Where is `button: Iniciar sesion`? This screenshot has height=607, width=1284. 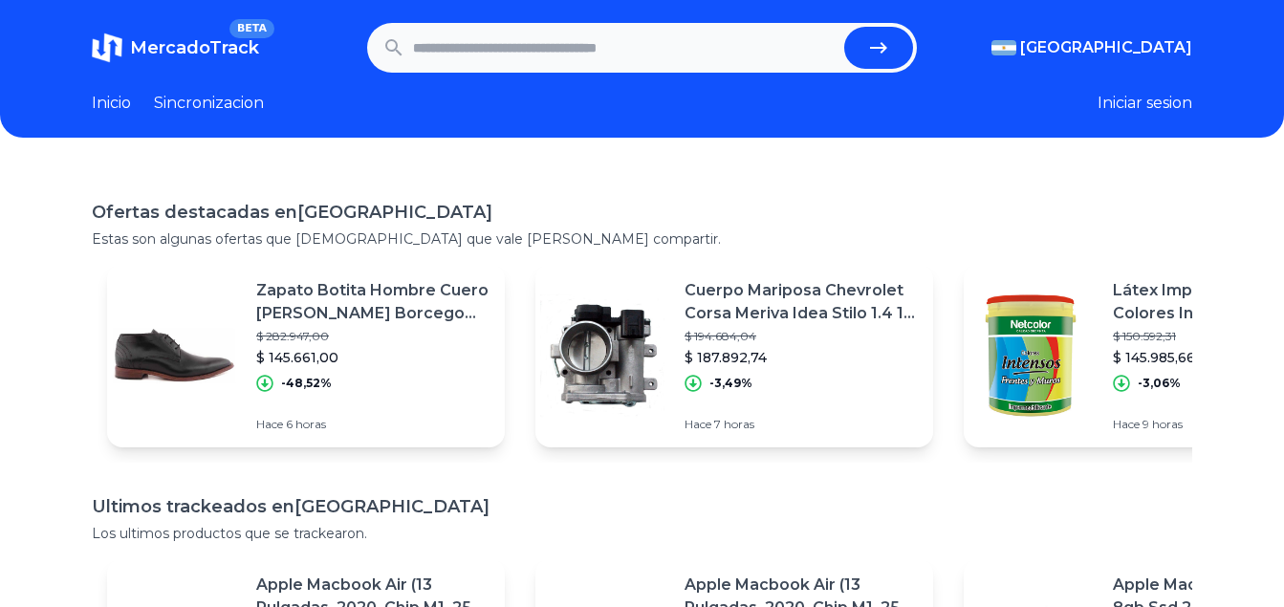 button: Iniciar sesion is located at coordinates (1145, 103).